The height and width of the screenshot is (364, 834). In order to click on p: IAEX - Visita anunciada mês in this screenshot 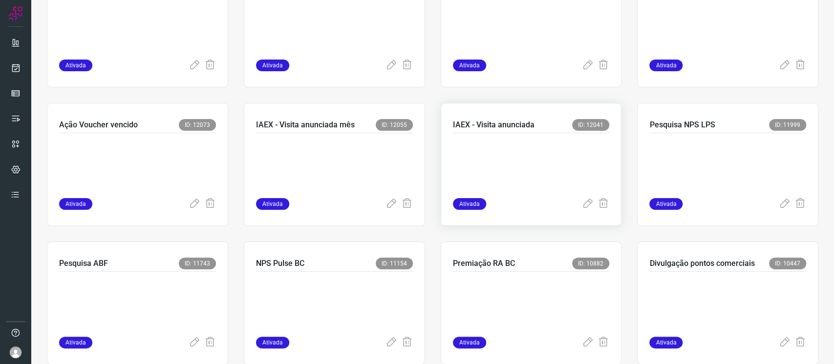, I will do `click(305, 125)`.